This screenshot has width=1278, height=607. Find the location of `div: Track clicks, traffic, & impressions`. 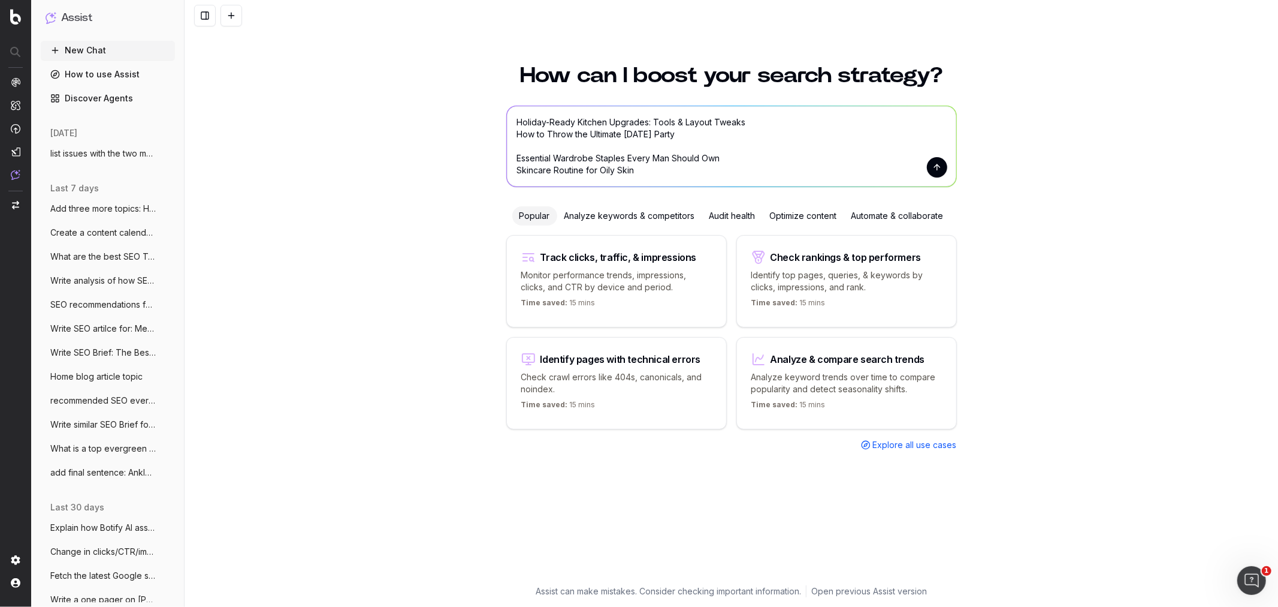

div: Track clicks, traffic, & impressions is located at coordinates (619, 257).